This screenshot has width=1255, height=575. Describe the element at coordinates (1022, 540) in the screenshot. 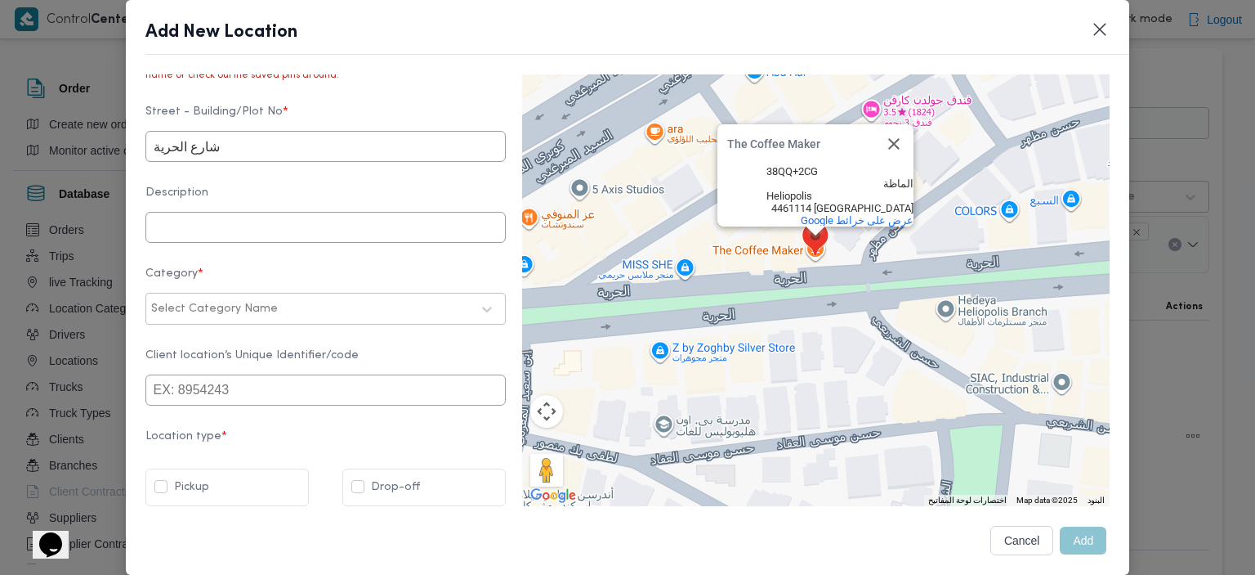

I see `button: Cancel` at that location.